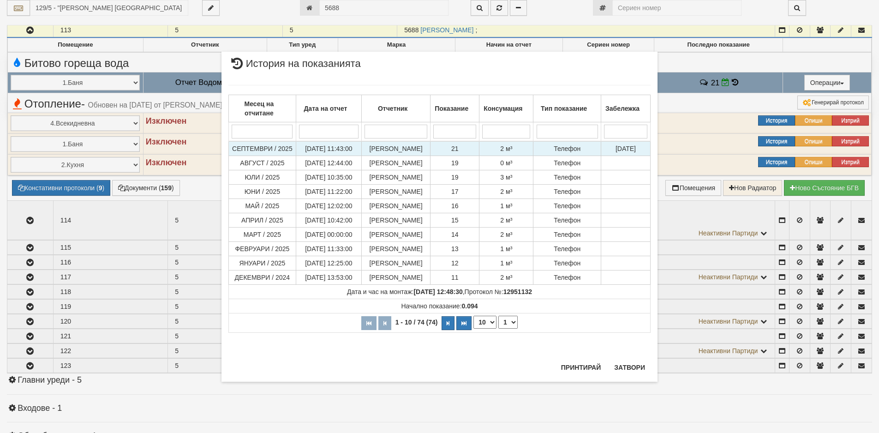 Image resolution: width=879 pixels, height=433 pixels. What do you see at coordinates (506, 177) in the screenshot?
I see `span: 3 м³` at bounding box center [506, 177].